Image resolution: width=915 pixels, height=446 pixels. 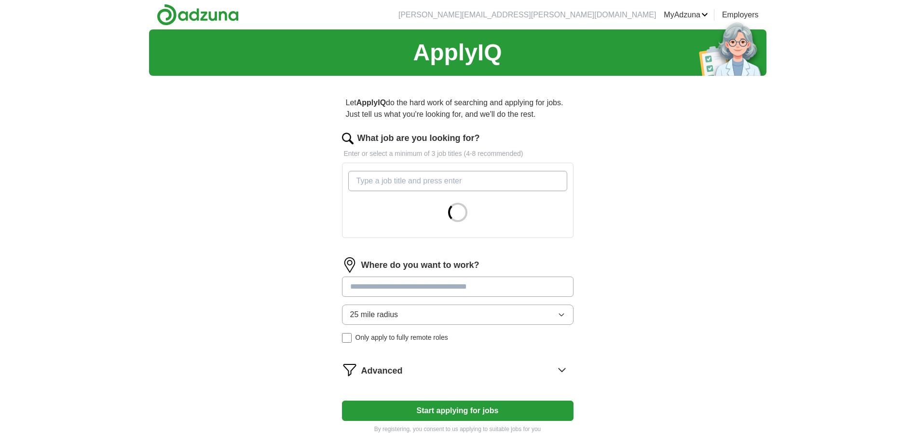 I want to click on img: location.png, so click(x=350, y=265).